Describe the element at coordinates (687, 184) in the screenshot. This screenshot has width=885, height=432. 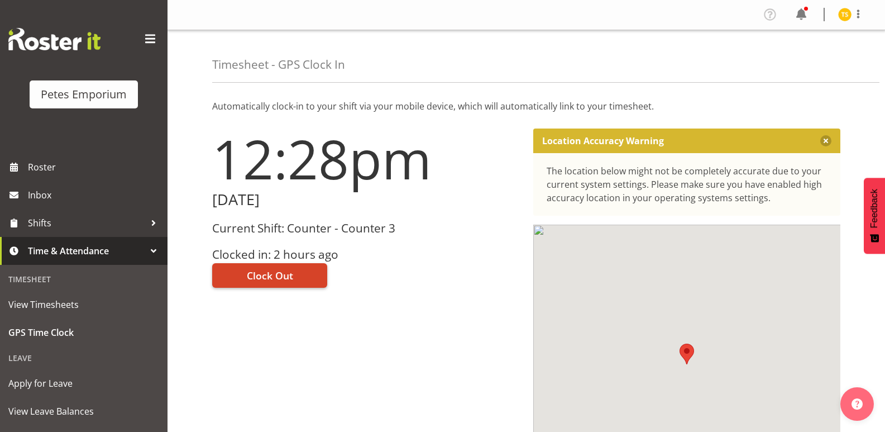
I see `div: The location below might not be completely accurate due to your current system settings. Please m...` at that location.